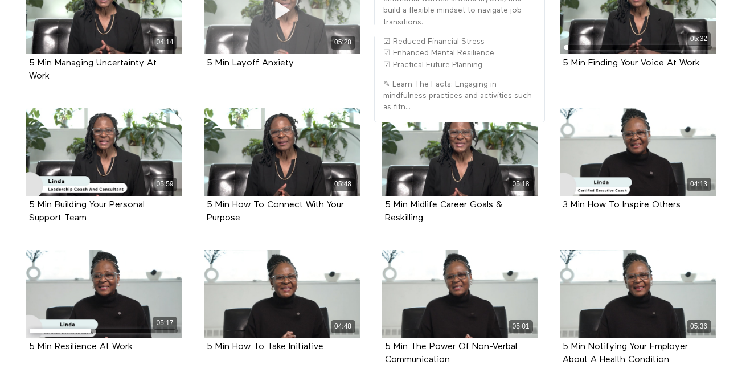 The width and height of the screenshot is (750, 377). What do you see at coordinates (625, 353) in the screenshot?
I see `strong: 5 Min Notifying Your Employer About A Health Condition` at bounding box center [625, 353].